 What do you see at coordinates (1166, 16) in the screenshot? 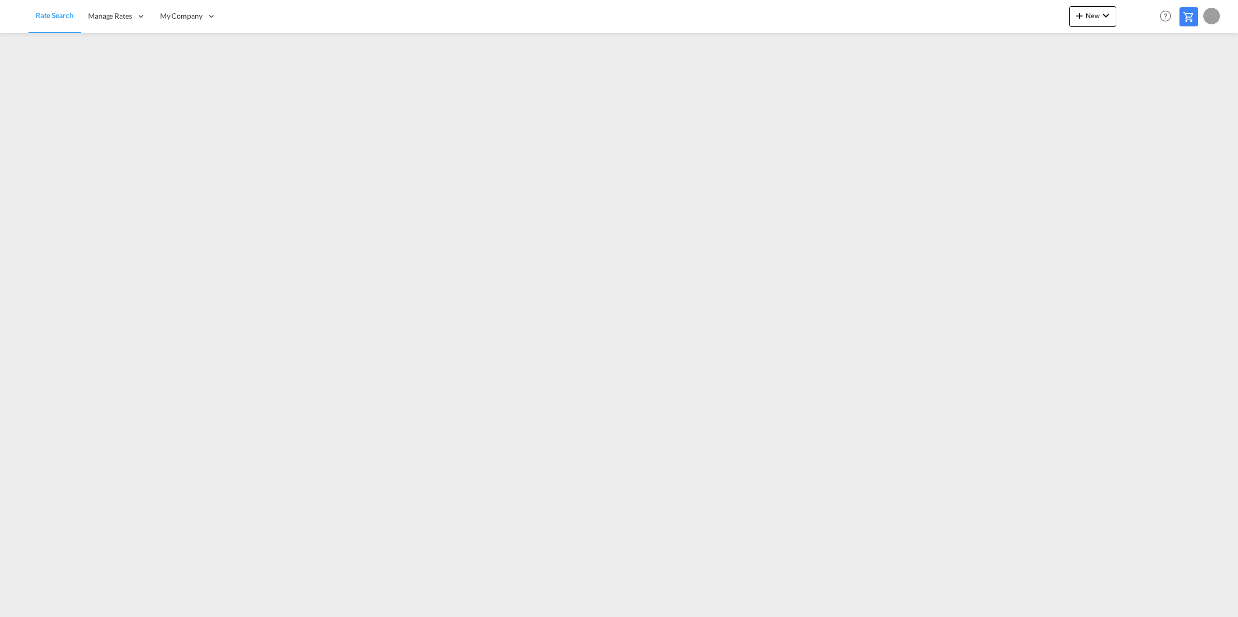
I see `span: Help` at bounding box center [1166, 16].